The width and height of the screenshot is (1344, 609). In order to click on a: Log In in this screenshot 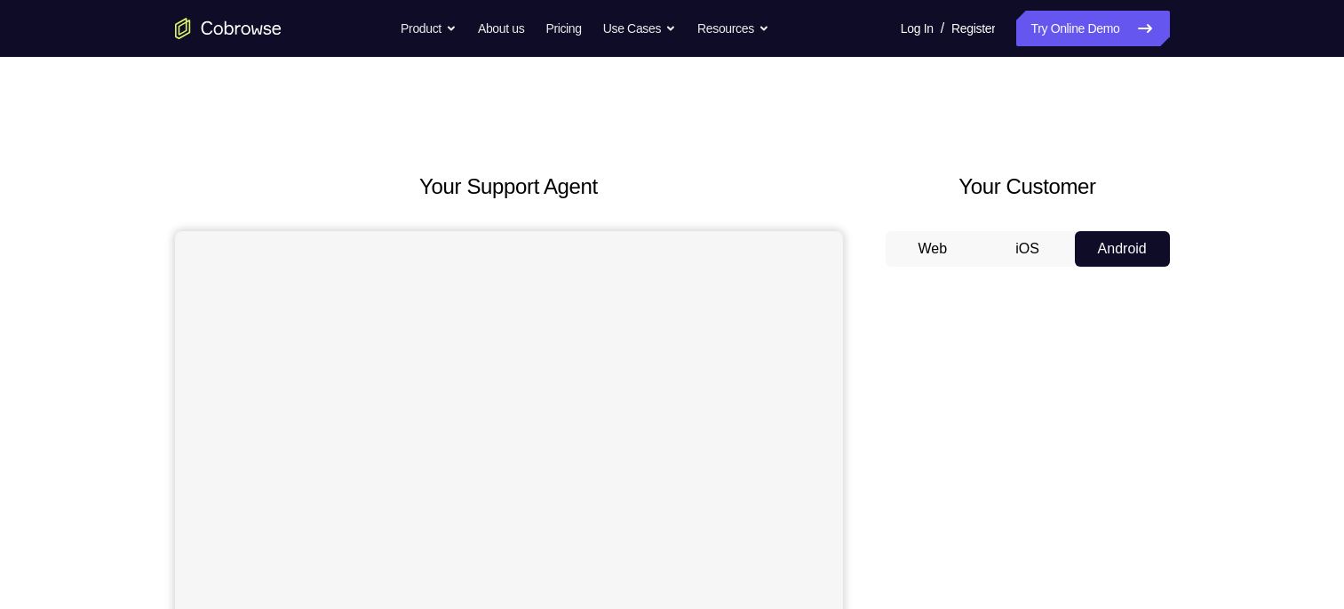, I will do `click(917, 28)`.